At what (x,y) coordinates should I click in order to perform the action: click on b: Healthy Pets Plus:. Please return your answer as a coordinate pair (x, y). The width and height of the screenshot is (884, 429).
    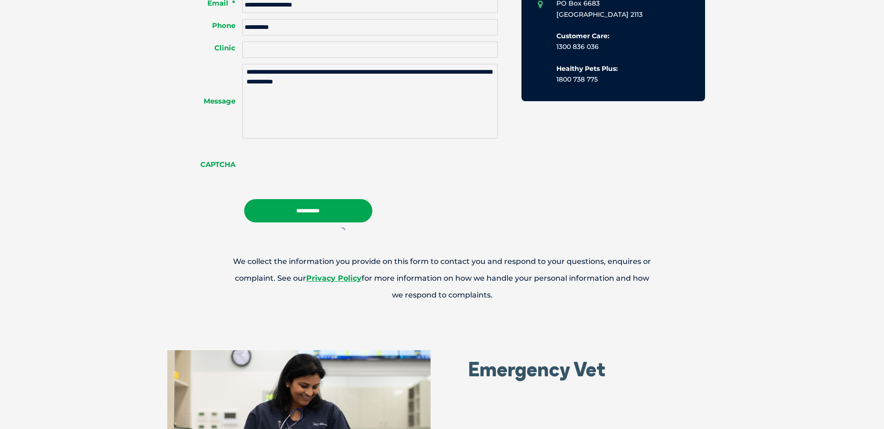
    Looking at the image, I should click on (587, 68).